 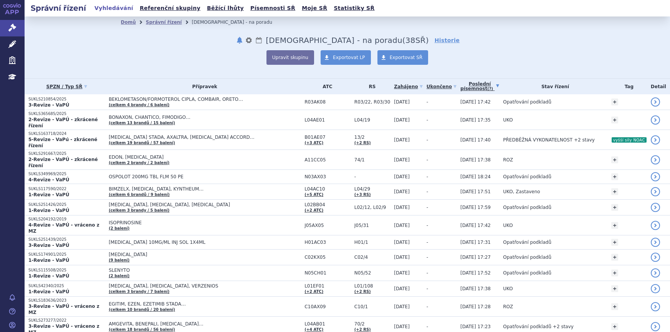 What do you see at coordinates (205, 117) in the screenshot?
I see `span: BONAXON, CHANTICO, FIMODIGO…` at bounding box center [205, 117].